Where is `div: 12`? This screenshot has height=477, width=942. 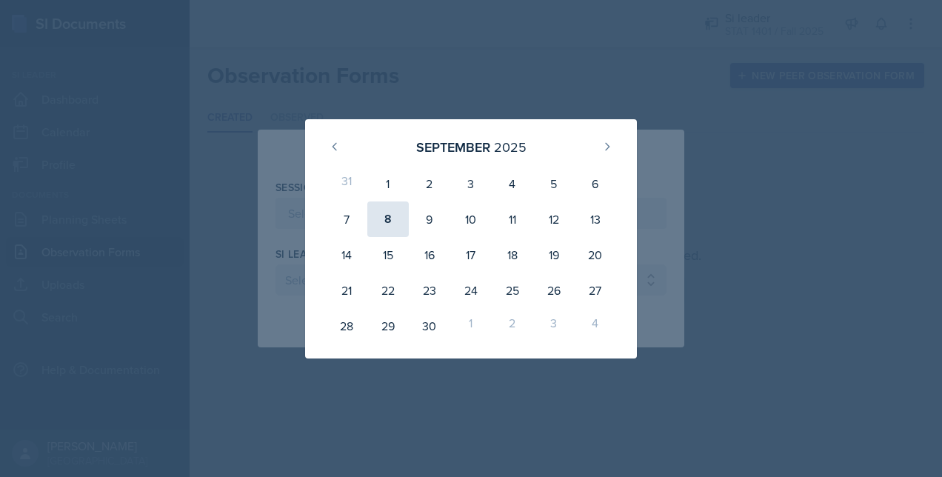
div: 12 is located at coordinates (554, 219).